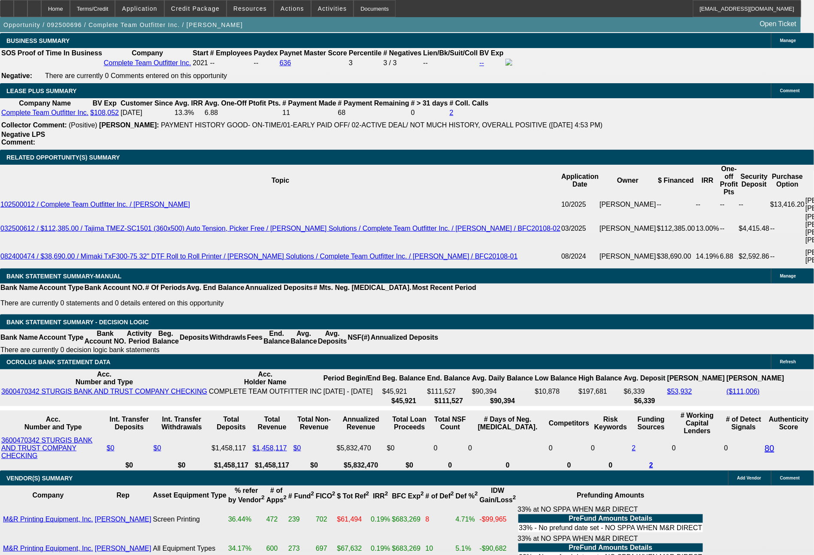  I want to click on span: (Positive), so click(83, 125).